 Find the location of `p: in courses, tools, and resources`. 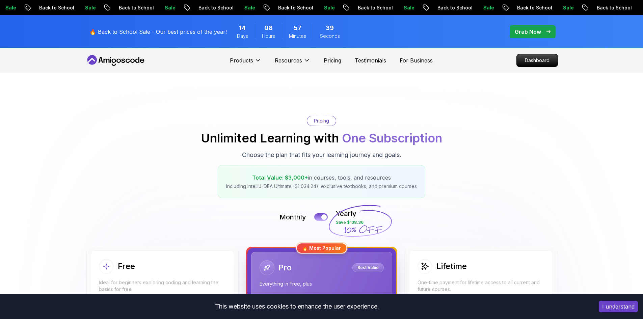

p: in courses, tools, and resources is located at coordinates (321, 177).